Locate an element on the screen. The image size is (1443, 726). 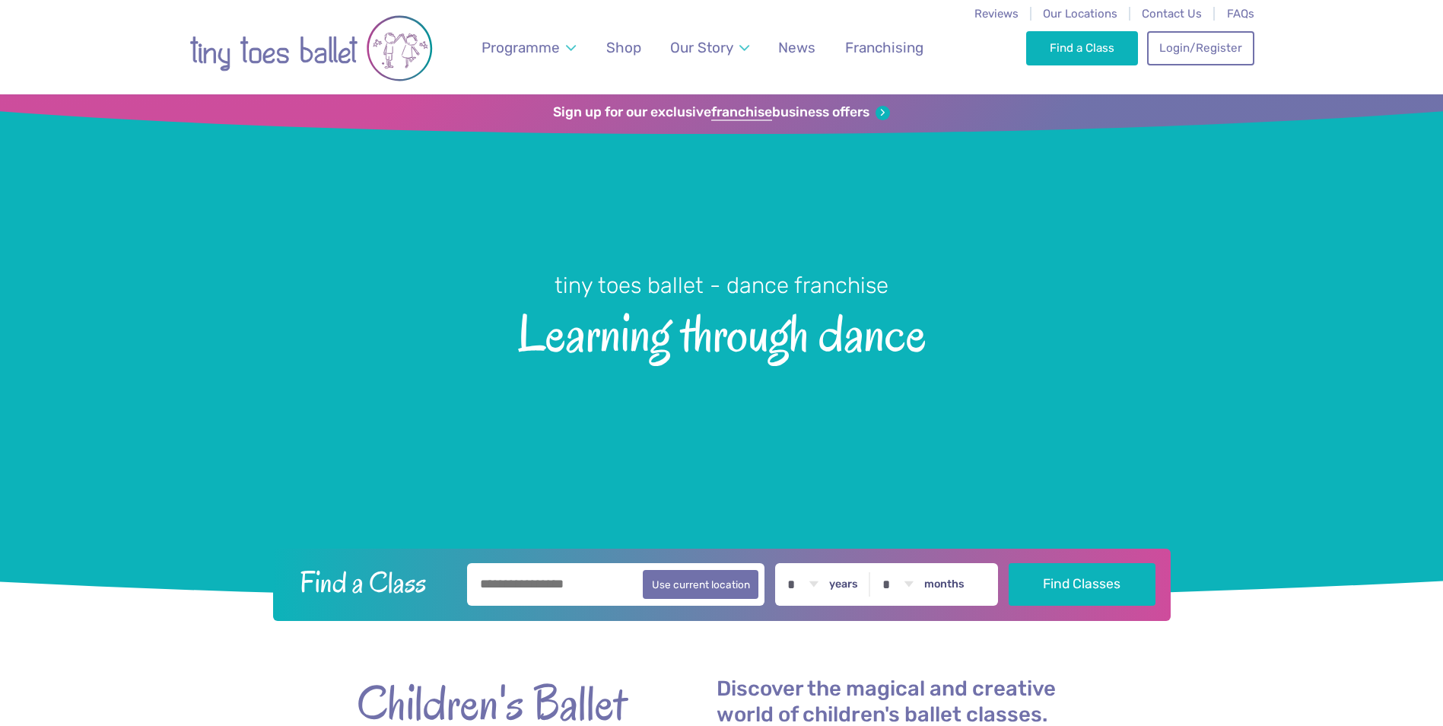
a: Our Locations is located at coordinates (1081, 14).